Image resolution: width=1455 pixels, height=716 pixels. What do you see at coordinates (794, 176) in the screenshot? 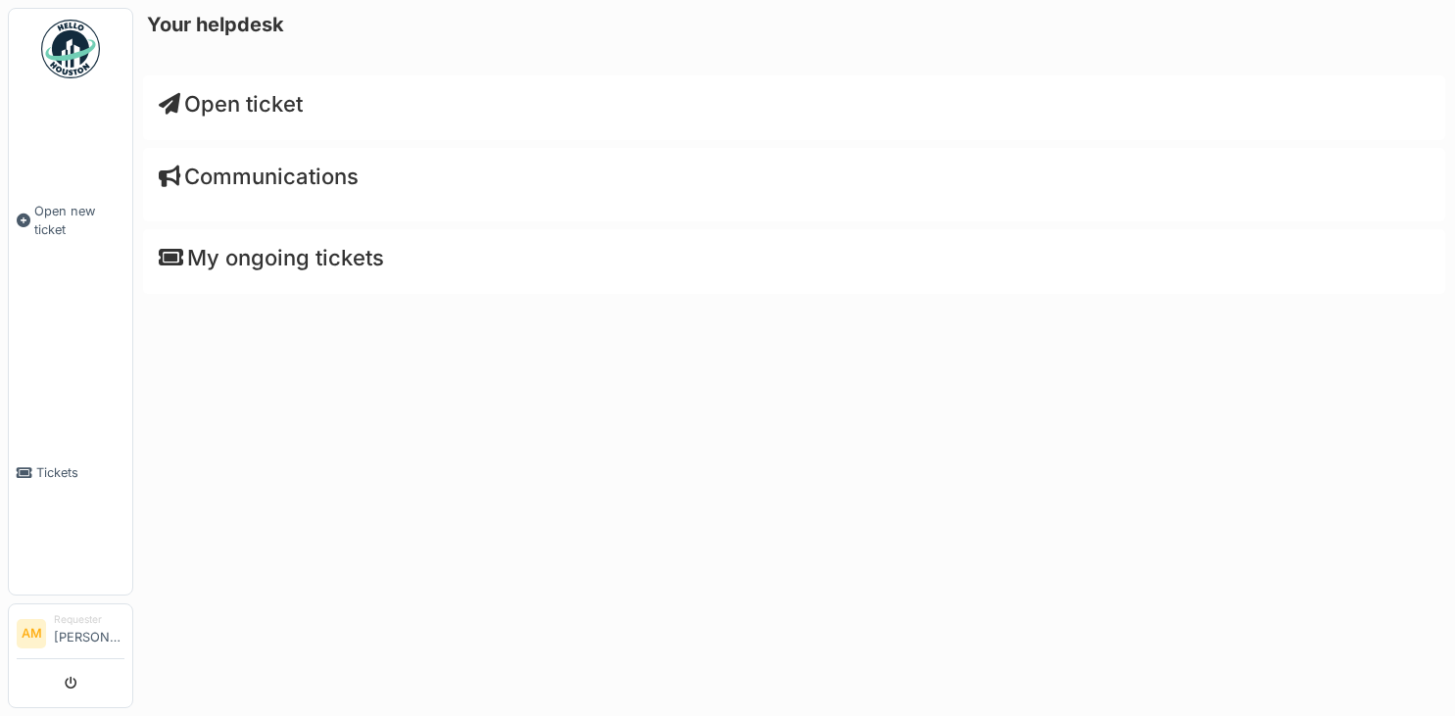
I see `h4: Communications` at bounding box center [794, 176].